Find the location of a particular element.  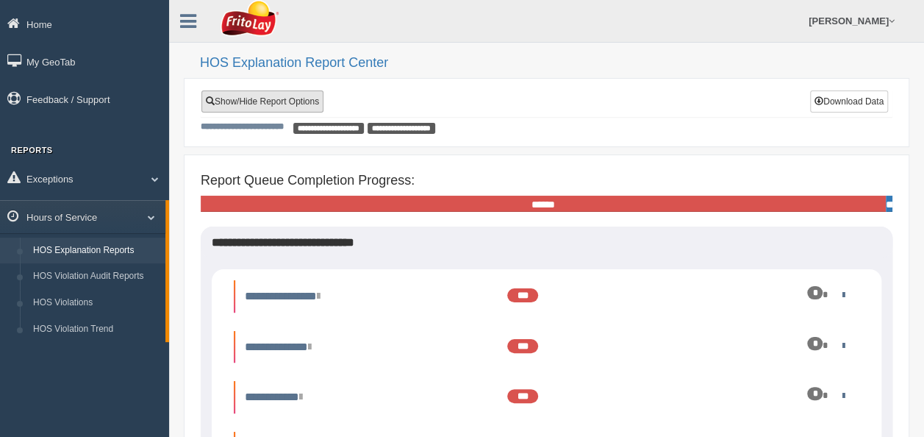

a: HOS Violations is located at coordinates (96, 303).